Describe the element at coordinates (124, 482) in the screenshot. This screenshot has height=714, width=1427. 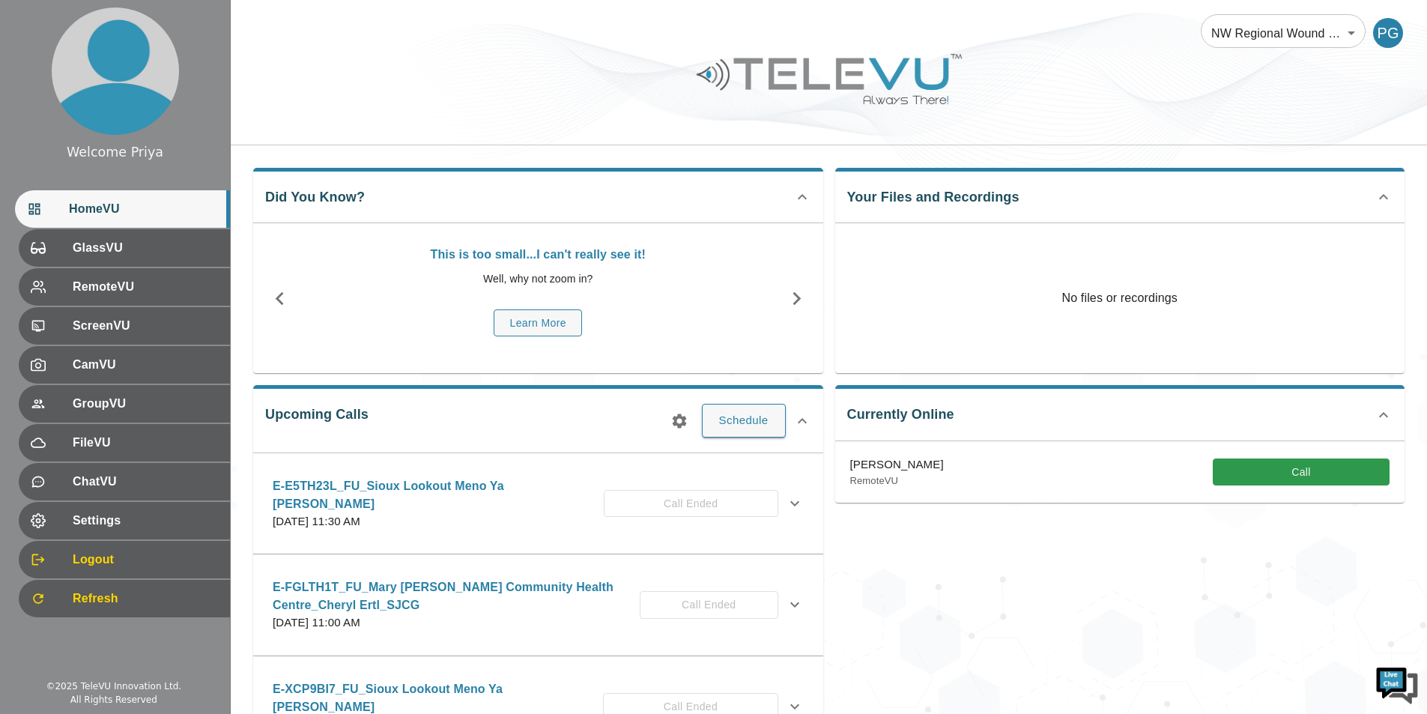
I see `div: ChatVU` at that location.